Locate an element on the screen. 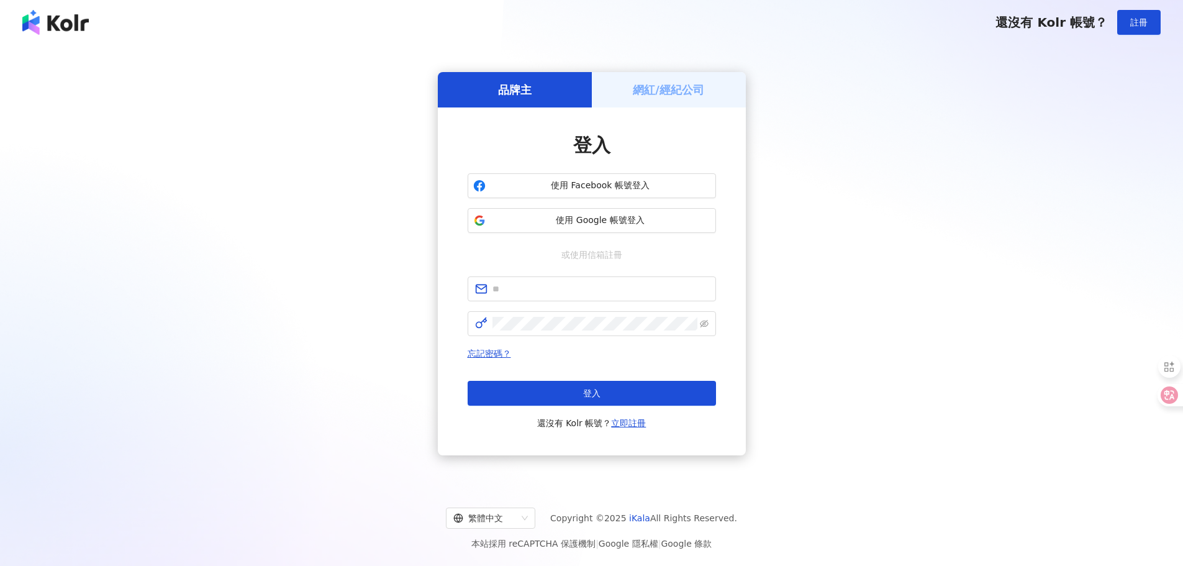 Image resolution: width=1183 pixels, height=566 pixels. span: eye-invisible is located at coordinates (704, 324).